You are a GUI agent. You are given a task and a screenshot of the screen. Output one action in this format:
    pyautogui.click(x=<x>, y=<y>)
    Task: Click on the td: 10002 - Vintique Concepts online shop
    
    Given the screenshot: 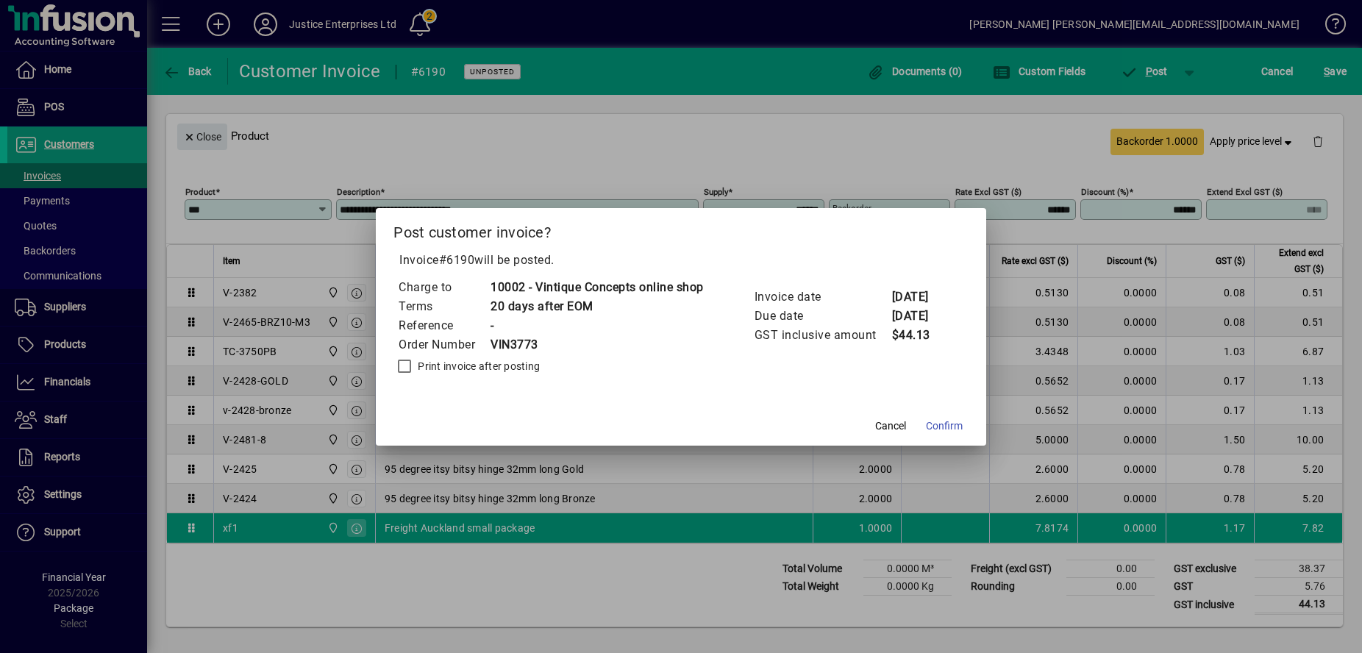 What is the action you would take?
    pyautogui.click(x=596, y=287)
    